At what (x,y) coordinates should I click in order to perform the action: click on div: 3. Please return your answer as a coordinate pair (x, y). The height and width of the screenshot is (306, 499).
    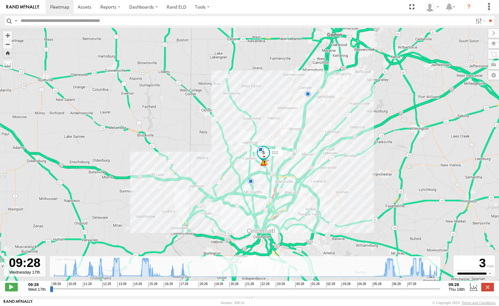
    Looking at the image, I should click on (474, 263).